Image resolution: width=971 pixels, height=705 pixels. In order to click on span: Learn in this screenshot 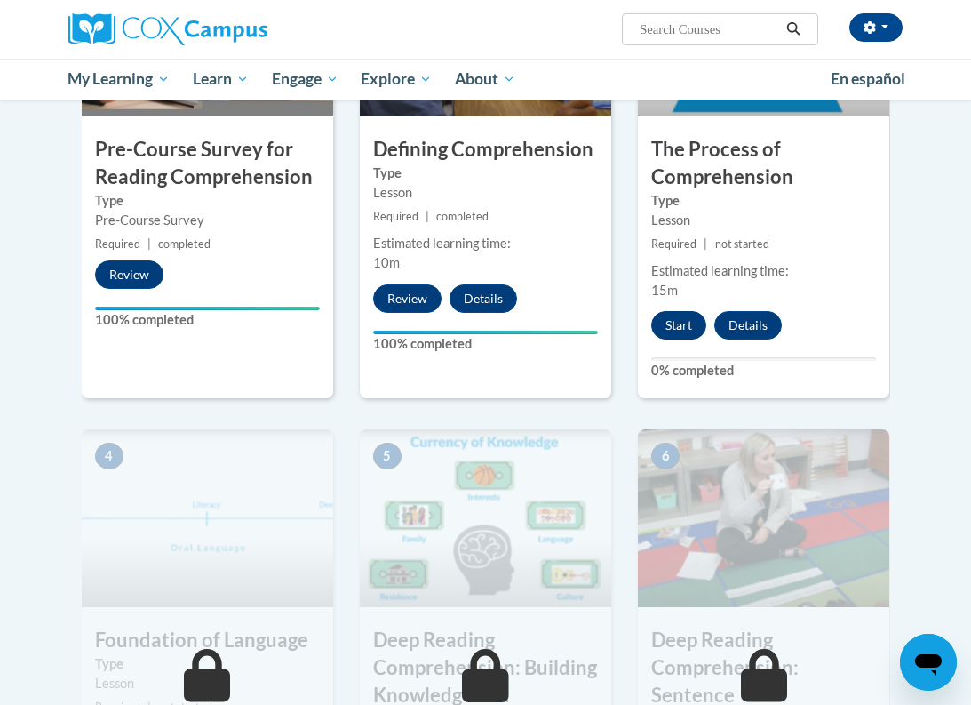, I will do `click(220, 79)`.